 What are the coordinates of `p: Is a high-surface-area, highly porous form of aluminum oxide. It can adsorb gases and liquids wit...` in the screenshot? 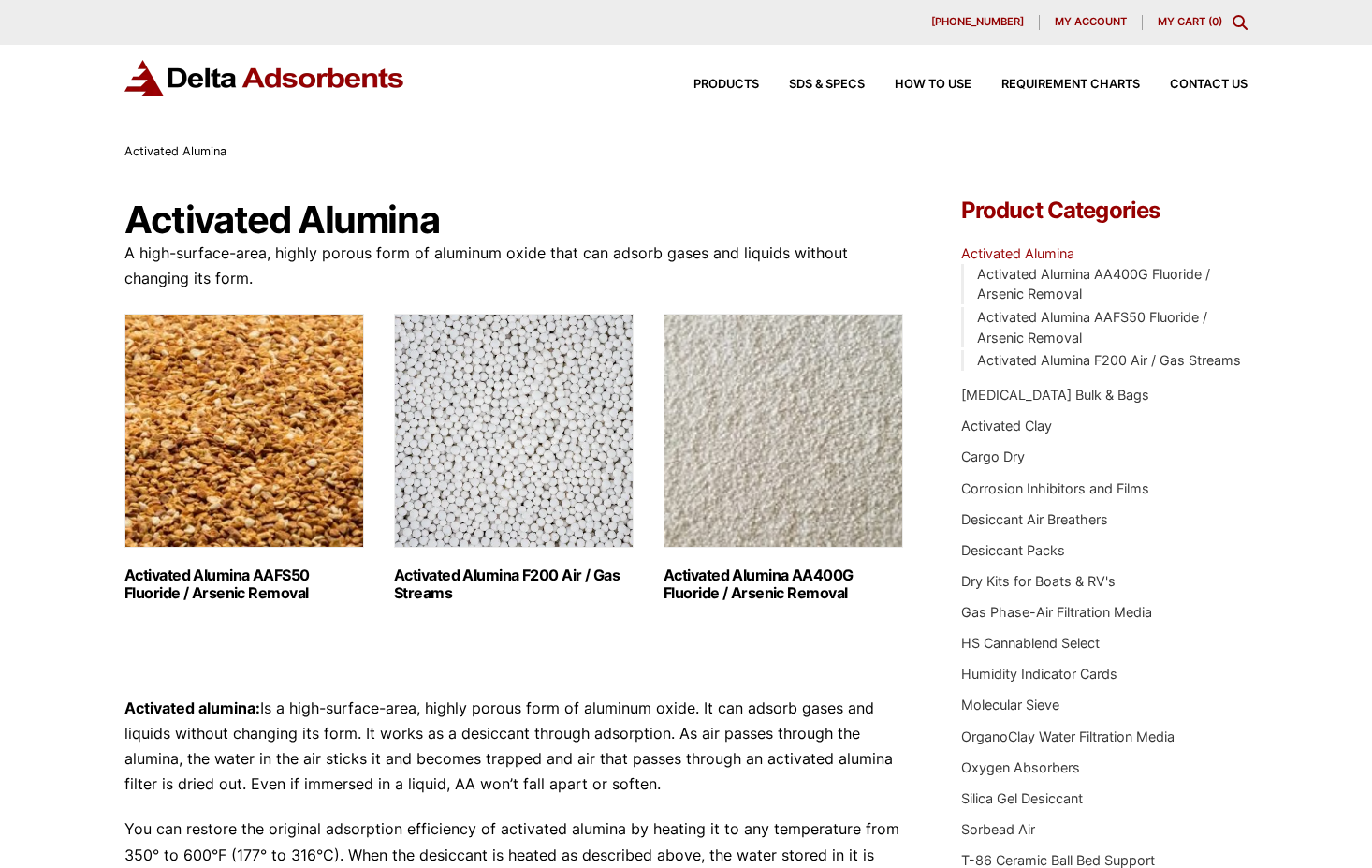 It's located at (514, 746).